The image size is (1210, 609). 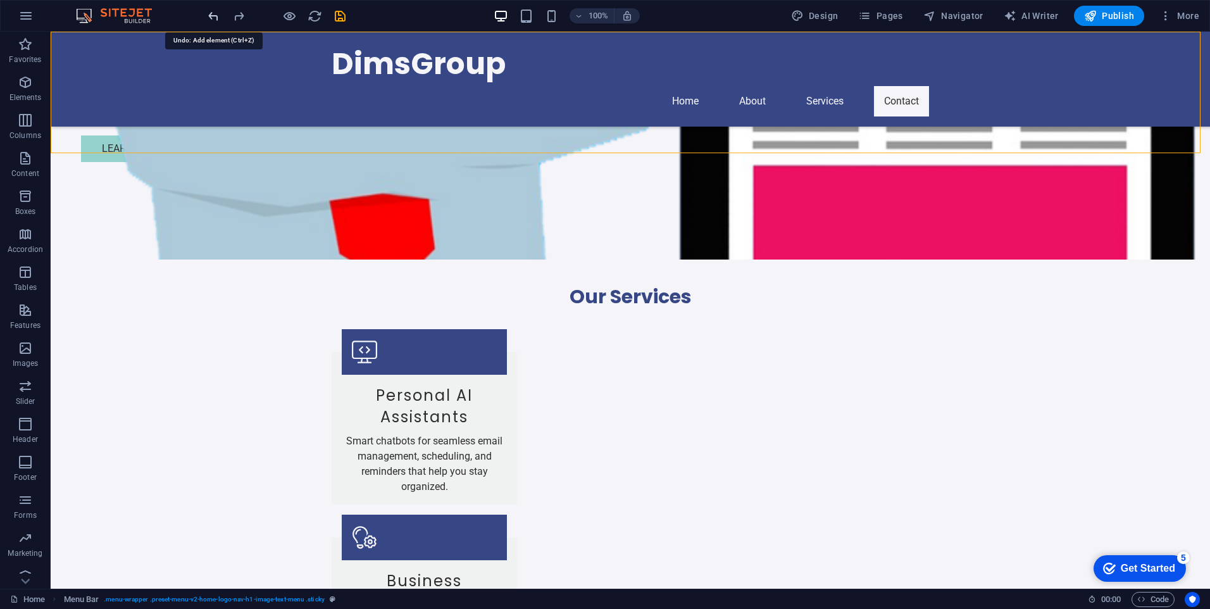 I want to click on span: More, so click(x=1179, y=16).